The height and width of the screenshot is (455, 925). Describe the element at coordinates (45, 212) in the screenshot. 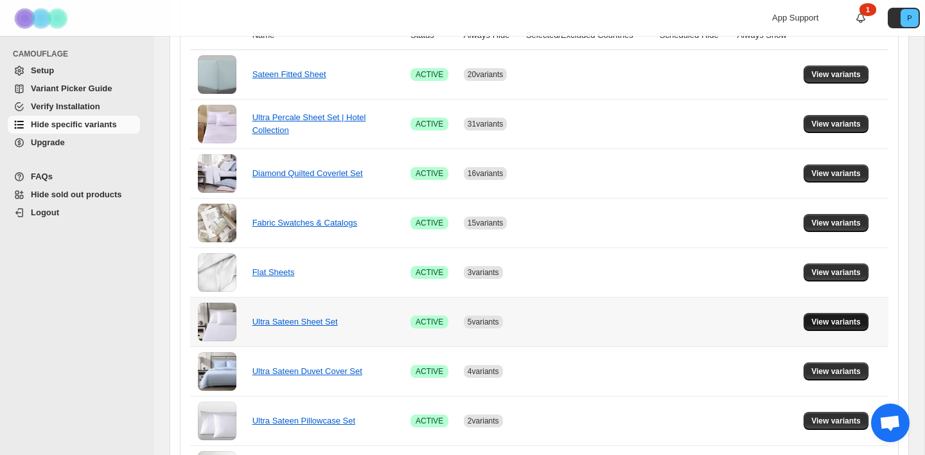

I see `span: Logout` at that location.